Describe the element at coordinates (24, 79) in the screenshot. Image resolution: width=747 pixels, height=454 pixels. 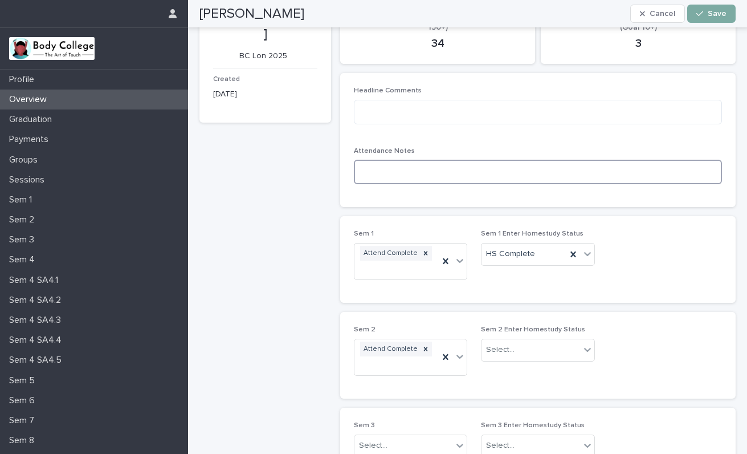
I see `p: Profile` at that location.